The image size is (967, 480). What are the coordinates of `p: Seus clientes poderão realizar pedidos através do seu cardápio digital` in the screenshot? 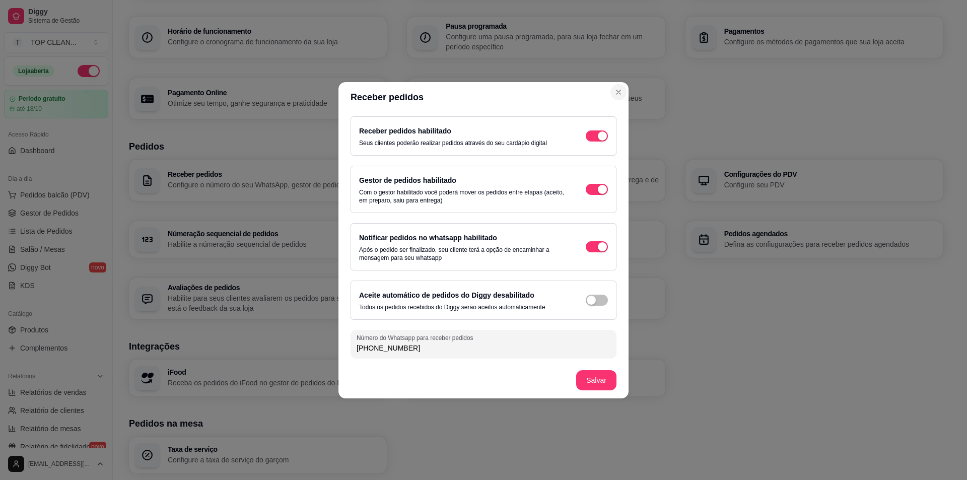 It's located at (453, 143).